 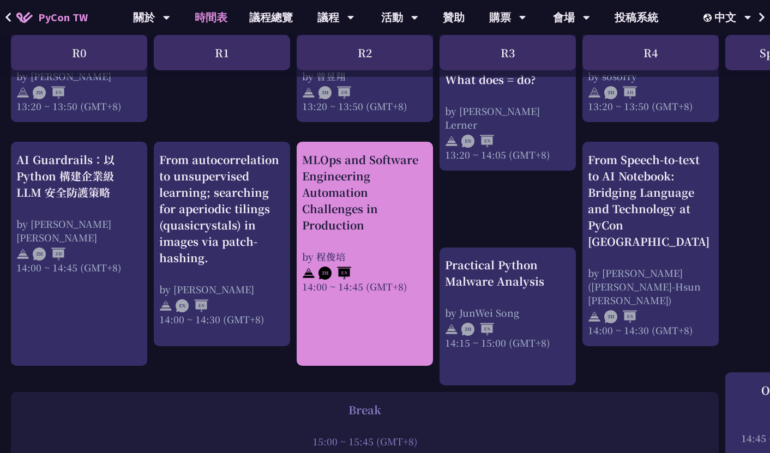 I want to click on img: Home icon of PyCon TW 2025, so click(x=25, y=17).